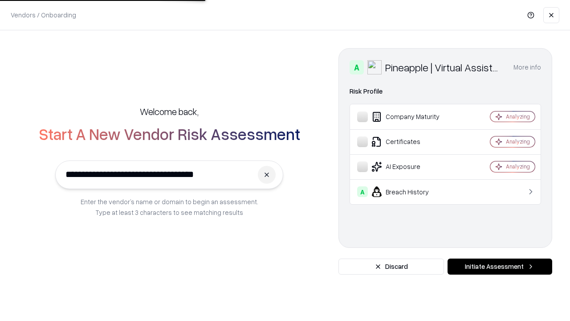 The image size is (570, 321). What do you see at coordinates (410, 117) in the screenshot?
I see `div: Company Maturity` at bounding box center [410, 117].